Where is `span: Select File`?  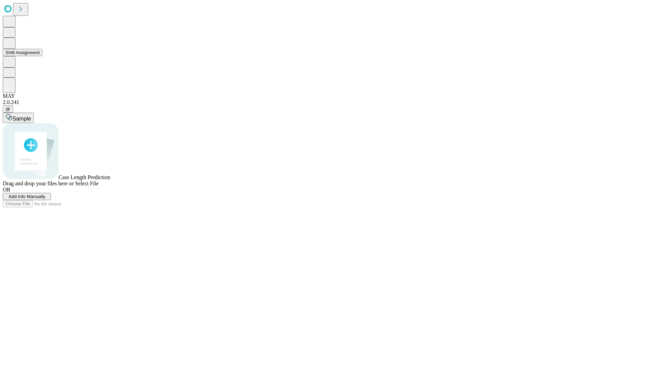 span: Select File is located at coordinates (87, 183).